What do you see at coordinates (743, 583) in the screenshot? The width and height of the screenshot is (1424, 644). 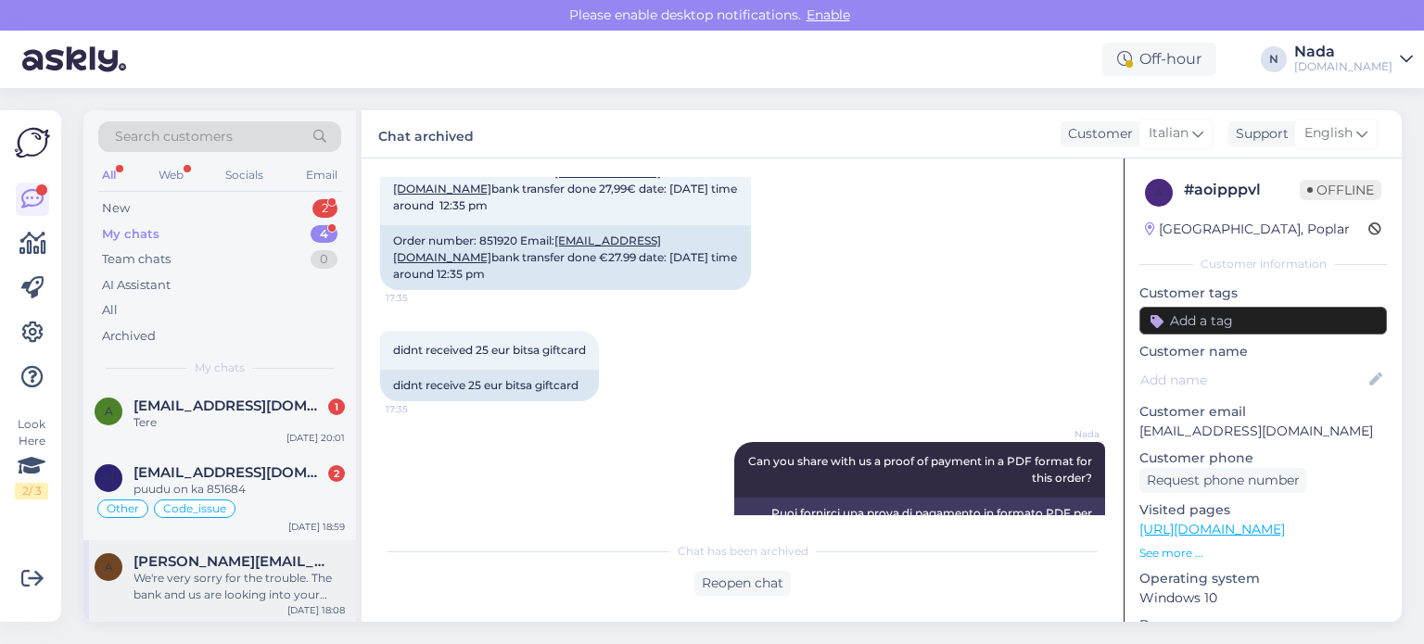 I see `div: Reopen chat` at bounding box center [743, 583].